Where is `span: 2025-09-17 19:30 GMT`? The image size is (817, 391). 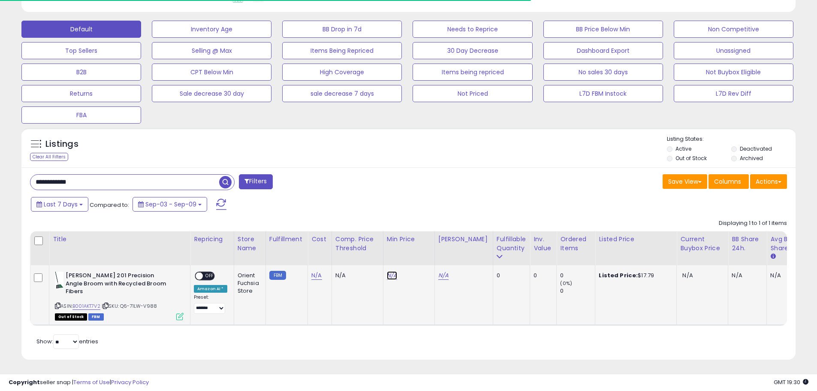 span: 2025-09-17 19:30 GMT is located at coordinates (791, 382).